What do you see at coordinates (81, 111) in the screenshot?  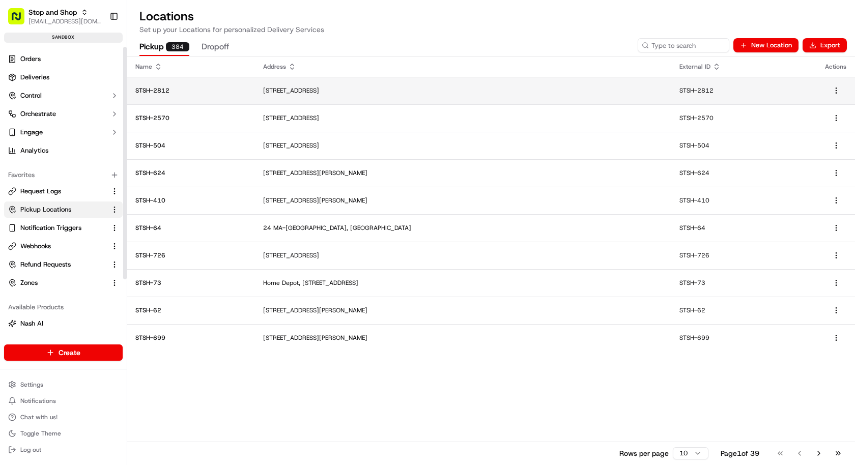 I see `div: We're available if you need us!` at bounding box center [81, 111].